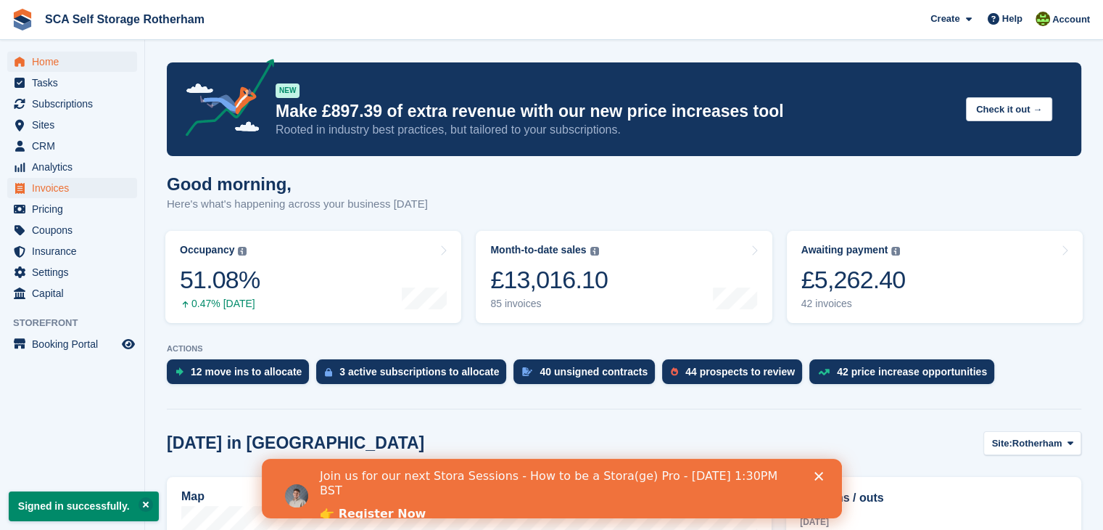 The image size is (1103, 530). What do you see at coordinates (945, 19) in the screenshot?
I see `span: Create` at bounding box center [945, 19].